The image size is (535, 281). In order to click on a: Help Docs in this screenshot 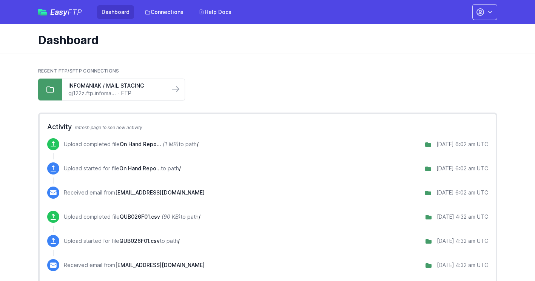, I will do `click(215, 12)`.